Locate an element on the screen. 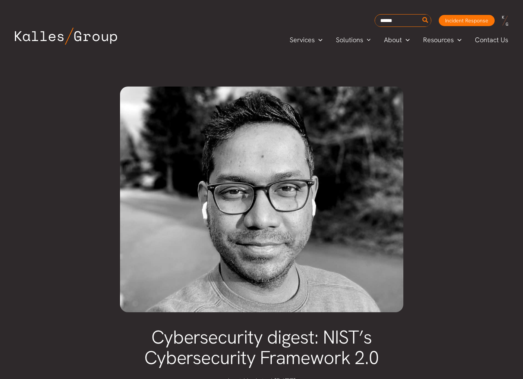 Image resolution: width=523 pixels, height=379 pixels. a: AboutMenu Toggle is located at coordinates (397, 40).